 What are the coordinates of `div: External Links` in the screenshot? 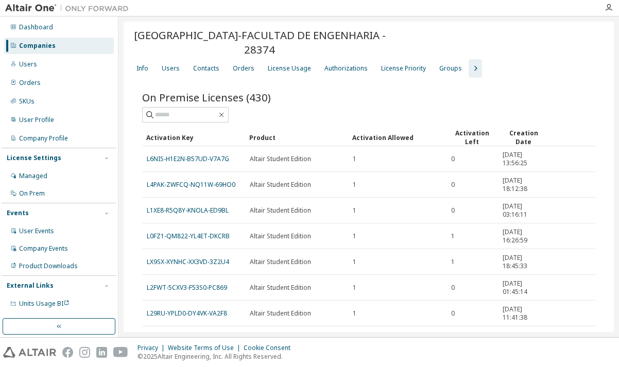 It's located at (30, 286).